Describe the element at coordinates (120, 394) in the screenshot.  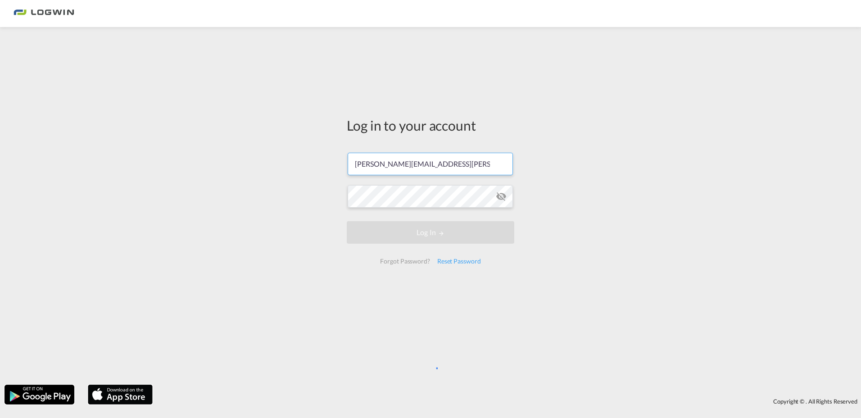
I see `img: apple.png` at that location.